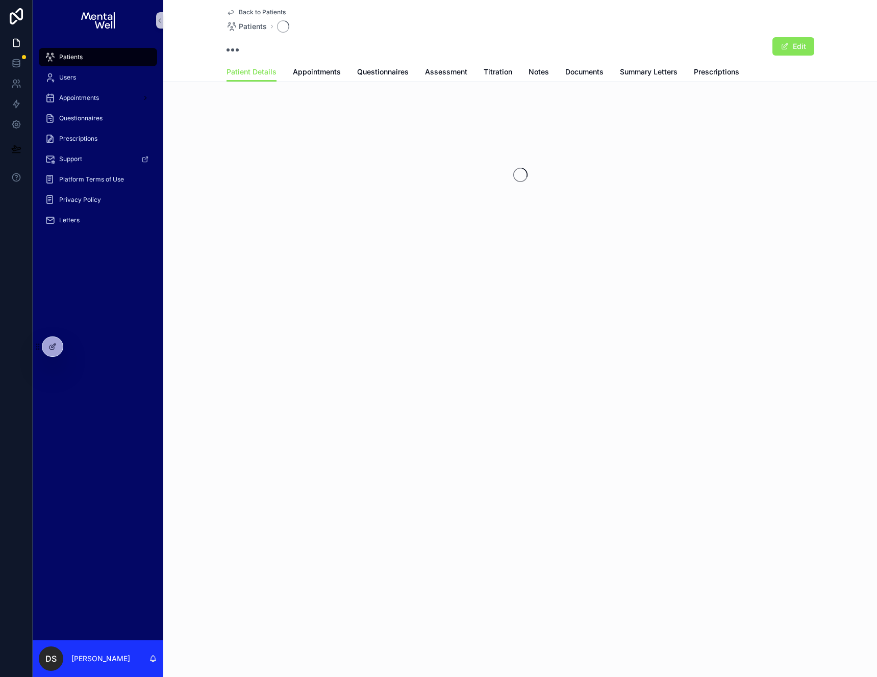 The height and width of the screenshot is (677, 877). I want to click on a: Users, so click(98, 78).